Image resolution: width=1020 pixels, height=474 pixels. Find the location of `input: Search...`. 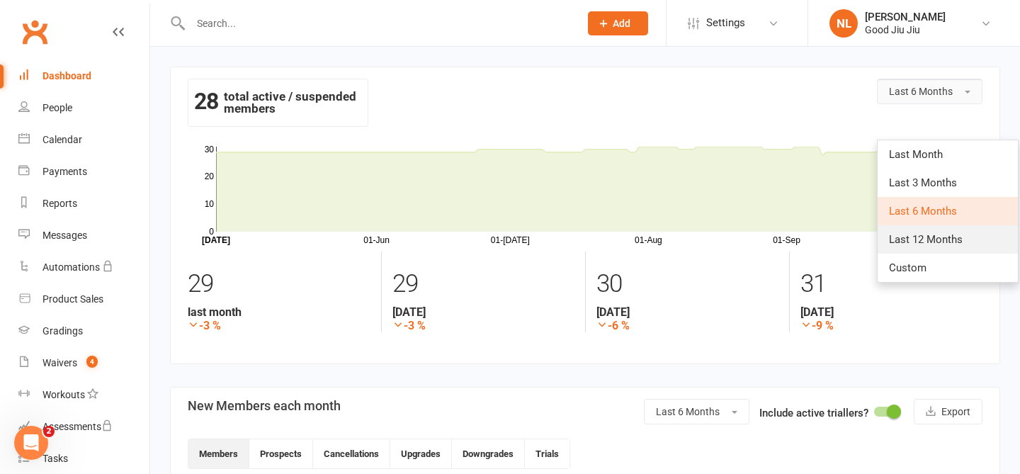

input: Search... is located at coordinates (377, 23).